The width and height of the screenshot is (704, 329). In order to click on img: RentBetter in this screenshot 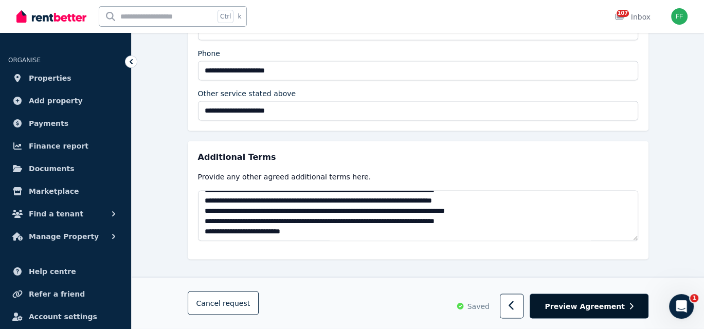, I will do `click(51, 16)`.